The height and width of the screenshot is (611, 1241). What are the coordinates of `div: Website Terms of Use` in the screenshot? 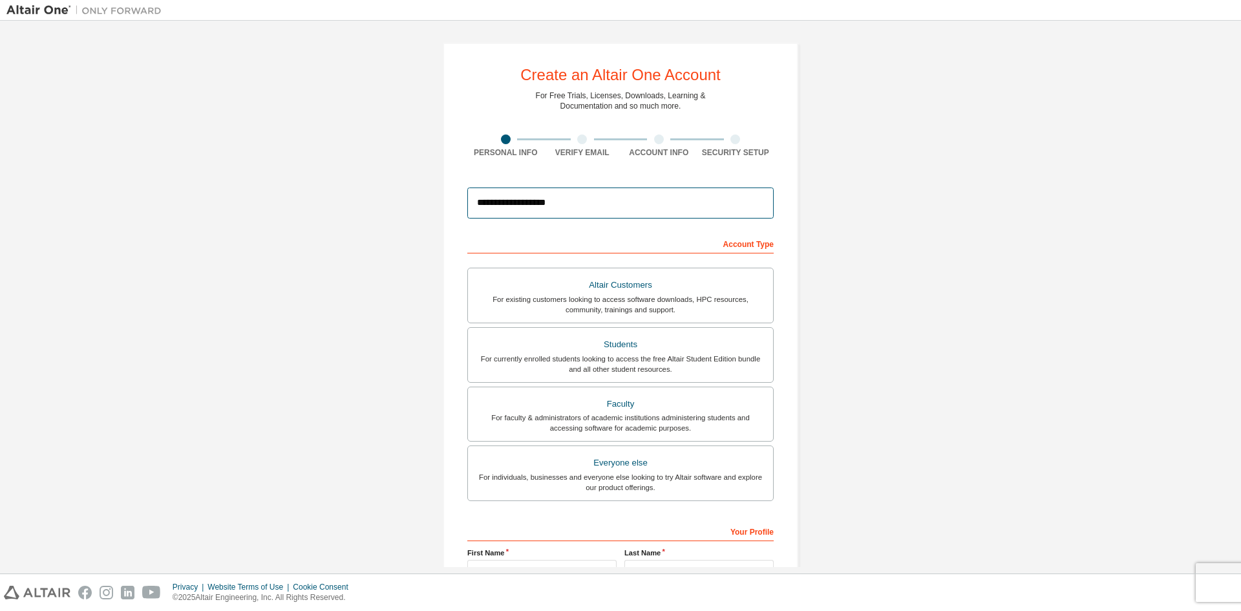 It's located at (250, 587).